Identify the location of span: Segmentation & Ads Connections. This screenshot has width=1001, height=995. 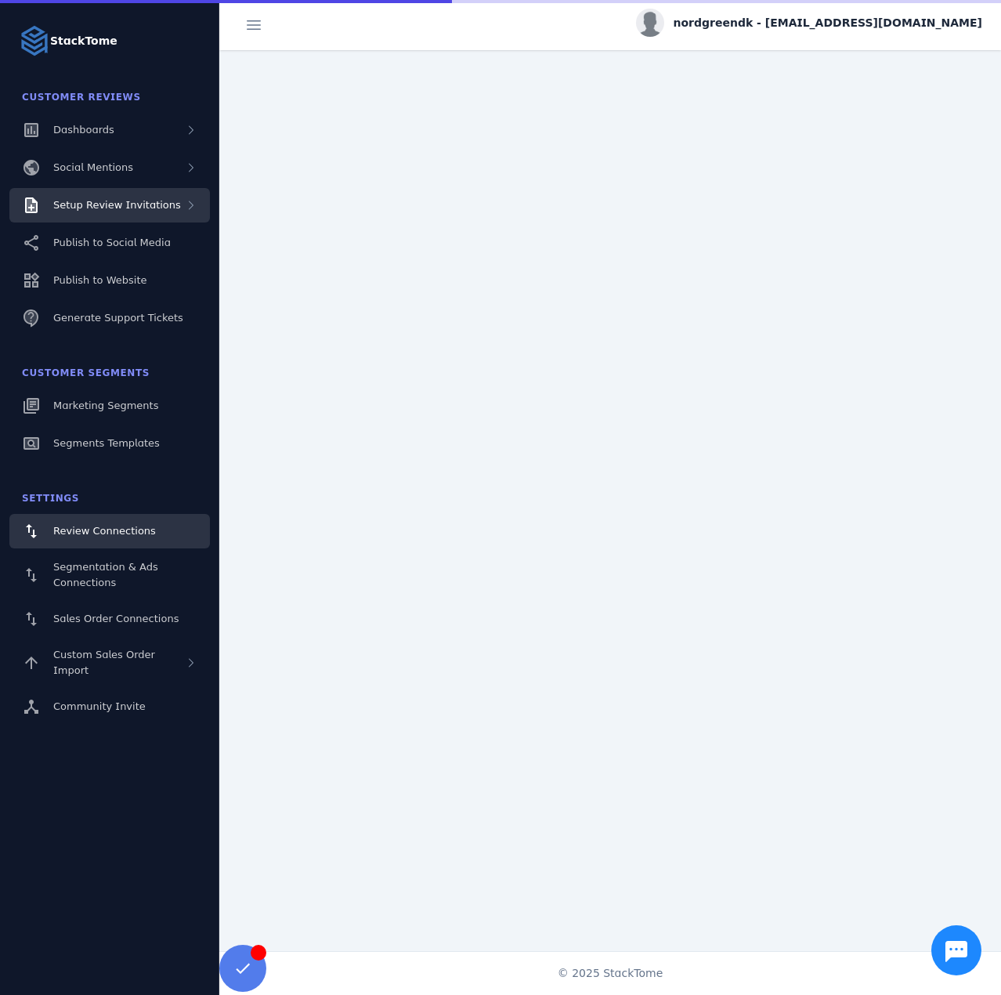
(106, 574).